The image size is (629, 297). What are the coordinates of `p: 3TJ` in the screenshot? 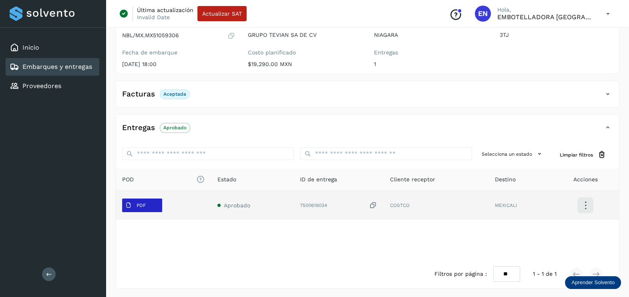 It's located at (556, 35).